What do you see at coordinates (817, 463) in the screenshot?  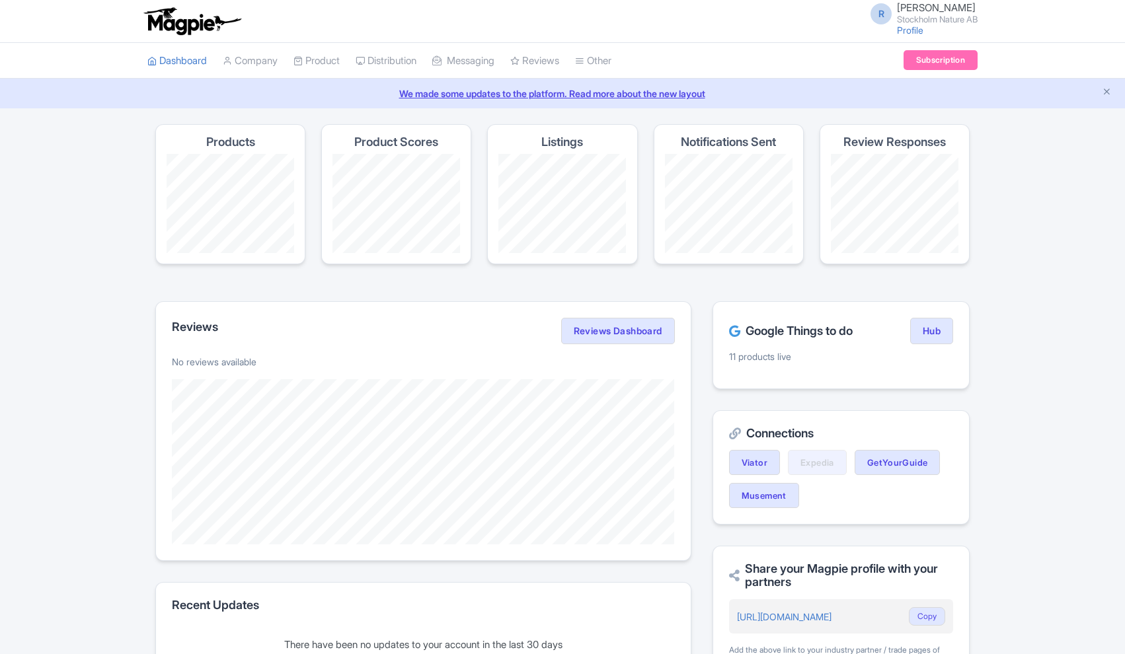 I see `a: Expedia` at bounding box center [817, 463].